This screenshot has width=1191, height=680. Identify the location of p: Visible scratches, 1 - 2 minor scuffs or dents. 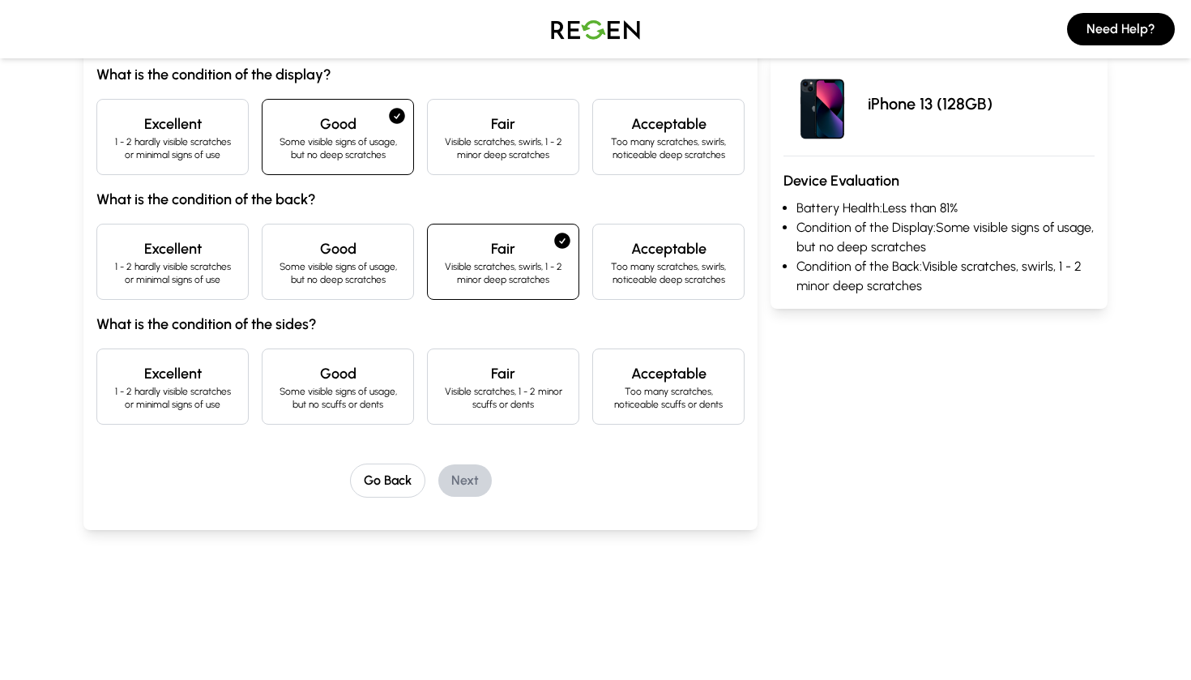
(503, 398).